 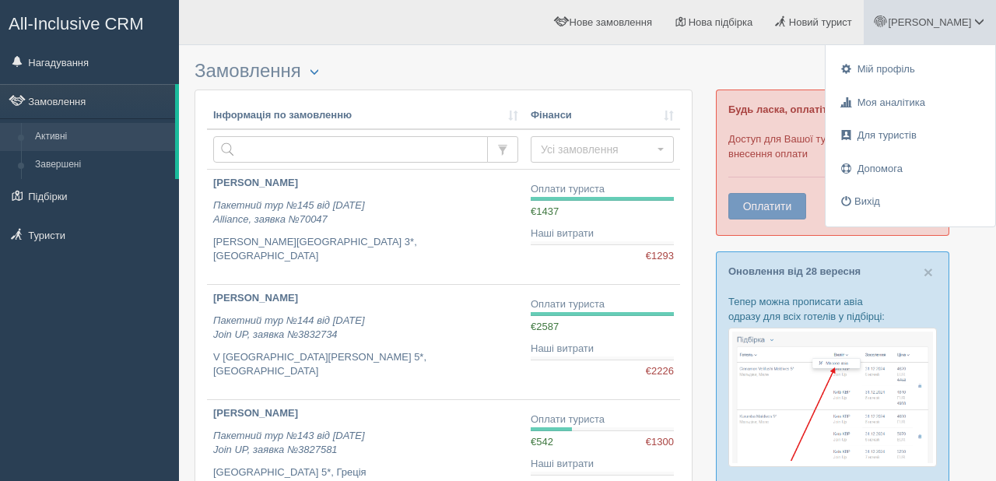 I want to click on span: €1293, so click(x=660, y=256).